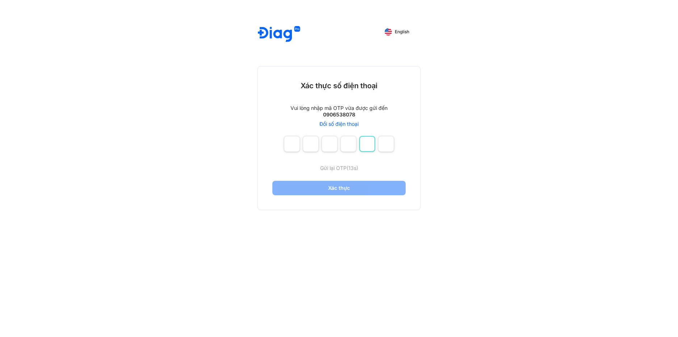 The height and width of the screenshot is (337, 678). I want to click on div: Vui lòng nhập mã OTP vừa được gửi đến, so click(339, 108).